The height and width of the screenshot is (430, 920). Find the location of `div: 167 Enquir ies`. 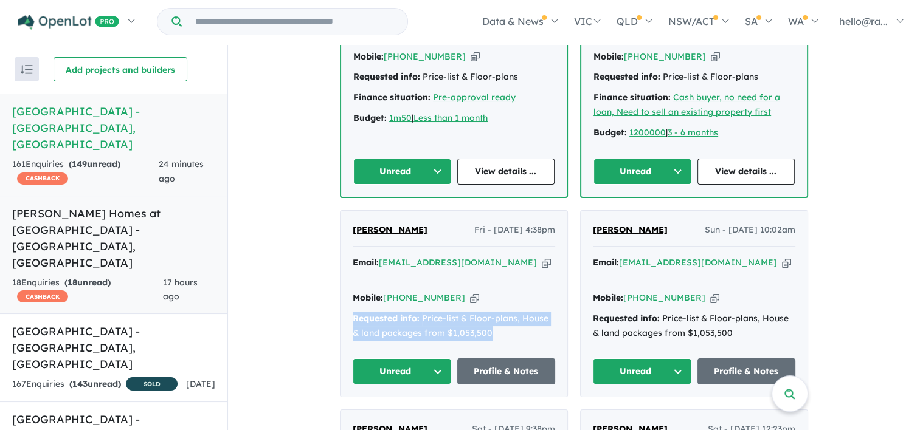

div: 167 Enquir ies is located at coordinates (95, 385).